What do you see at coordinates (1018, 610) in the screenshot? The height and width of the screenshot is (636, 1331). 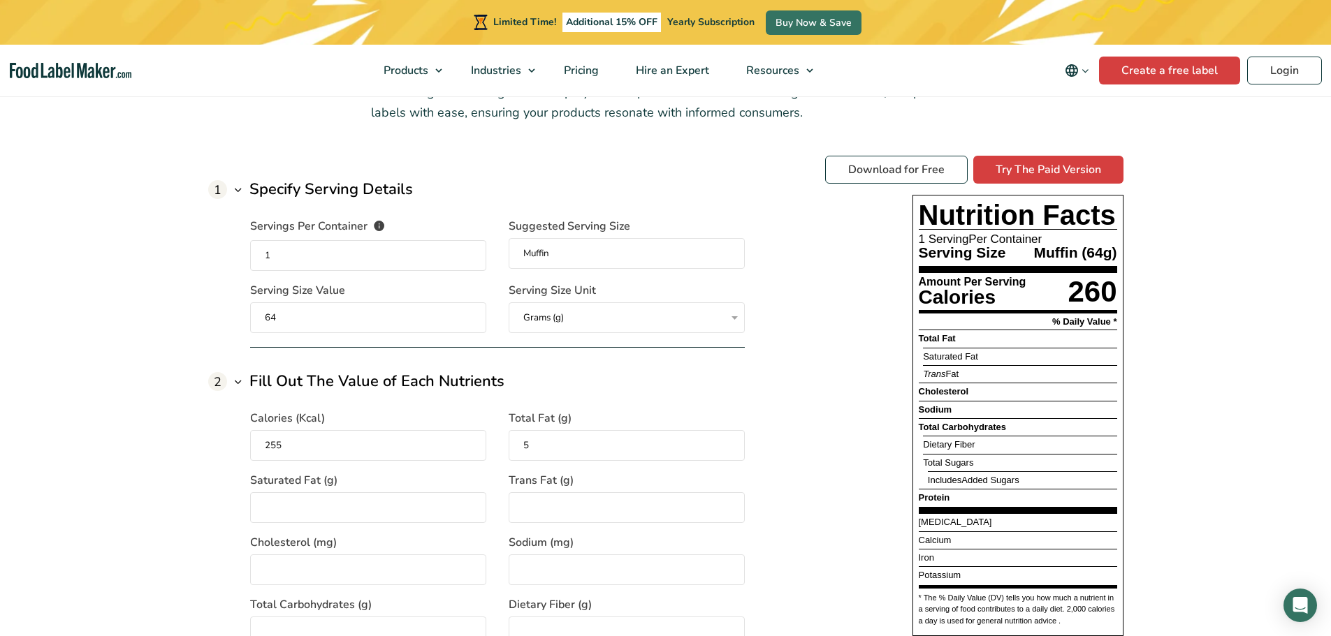 I see `p: * The % Daily Value (DV) tells you how much a nutrient in a serving of food contributes to a dail...` at bounding box center [1018, 610].